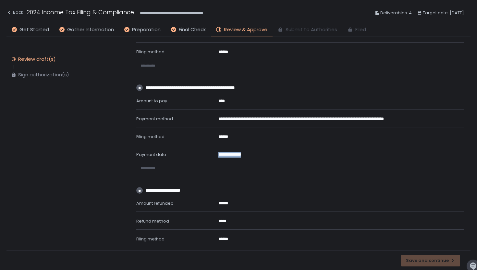 Image resolution: width=477 pixels, height=270 pixels. What do you see at coordinates (15, 12) in the screenshot?
I see `div: Back` at bounding box center [15, 12].